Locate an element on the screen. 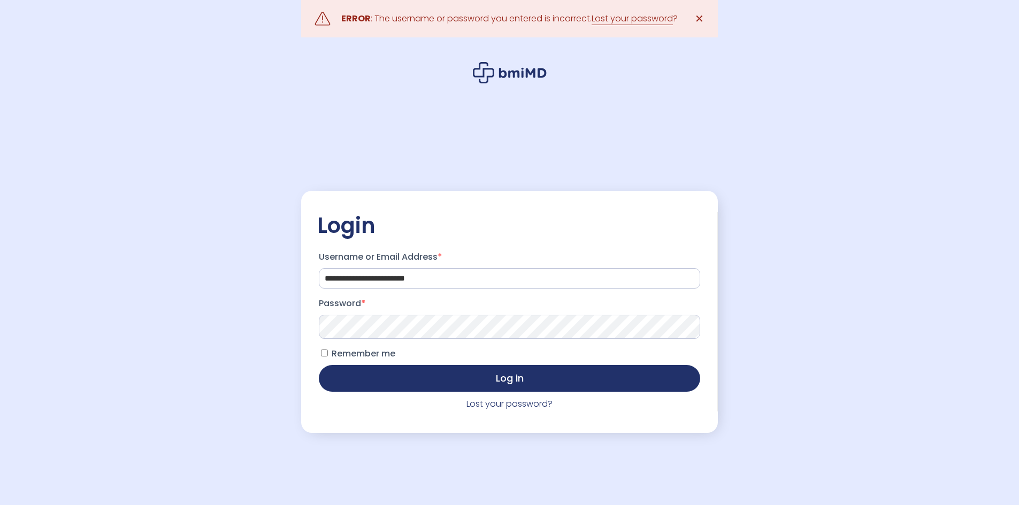 The width and height of the screenshot is (1019, 505). div: : The username or password you entered is incorrect. ? is located at coordinates (509, 19).